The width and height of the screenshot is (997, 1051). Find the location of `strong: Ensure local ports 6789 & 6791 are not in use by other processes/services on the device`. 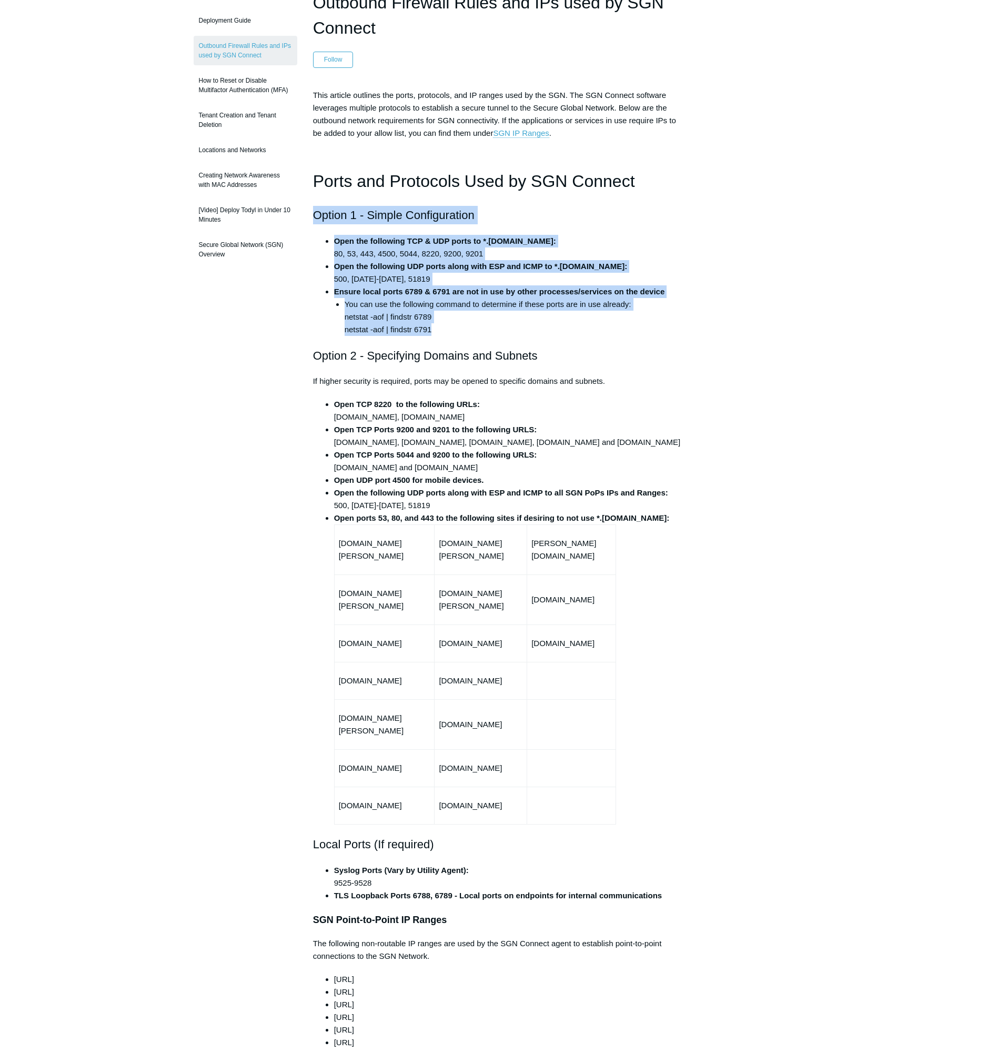

strong: Ensure local ports 6789 & 6791 are not in use by other processes/services on the device is located at coordinates (500, 291).